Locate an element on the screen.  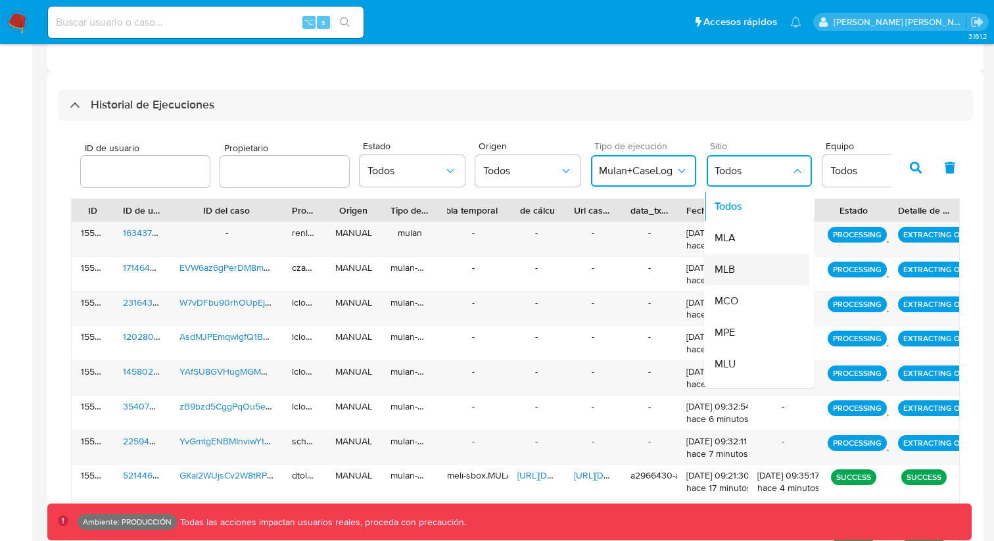
p: edwin.alonso@mercadolibre.com.co is located at coordinates (900, 22).